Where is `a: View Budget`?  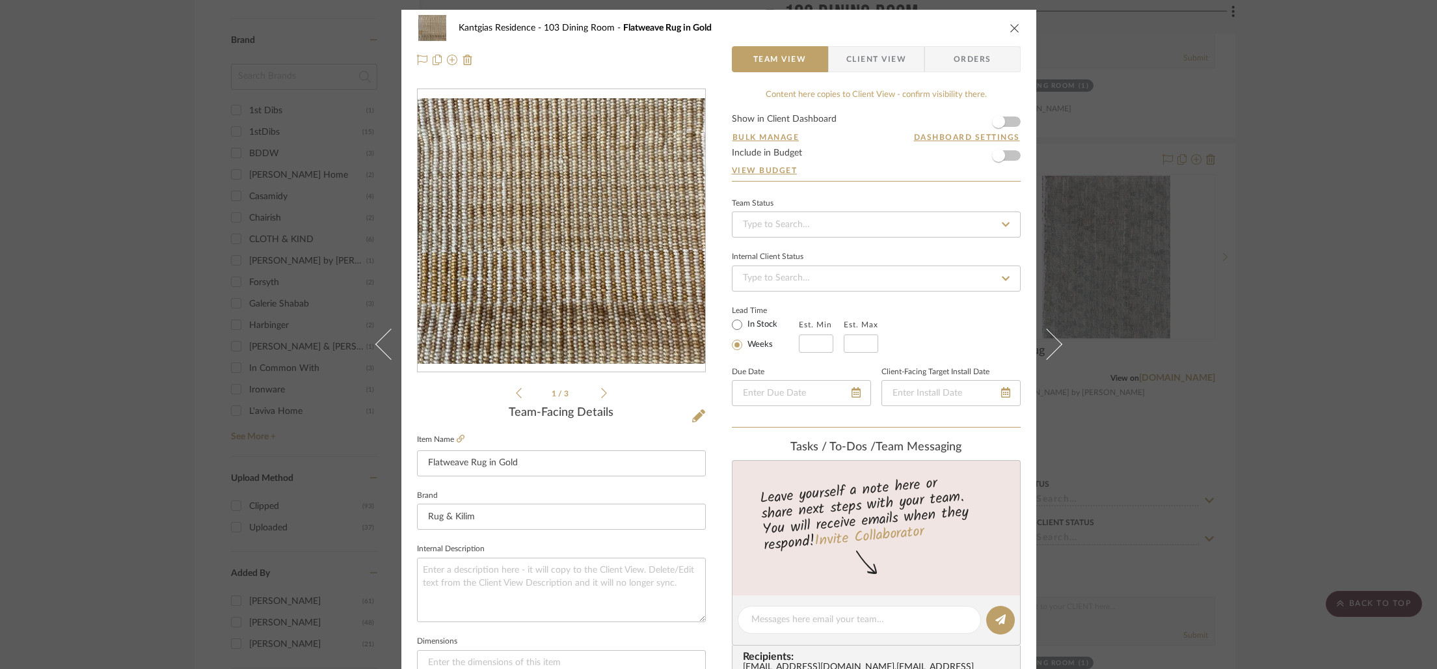
a: View Budget is located at coordinates (876, 170).